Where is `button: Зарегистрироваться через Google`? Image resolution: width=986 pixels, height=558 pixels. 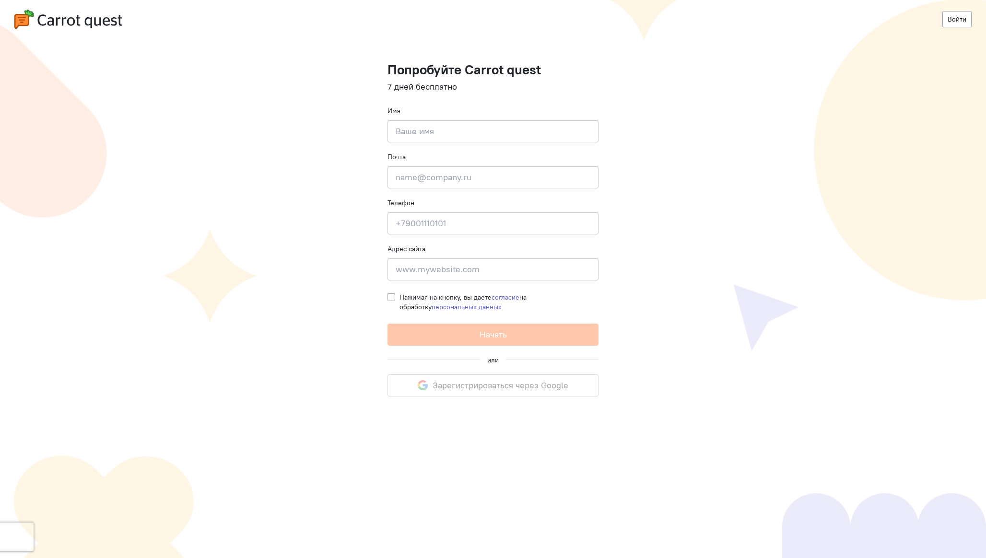
button: Зарегистрироваться через Google is located at coordinates (493, 386).